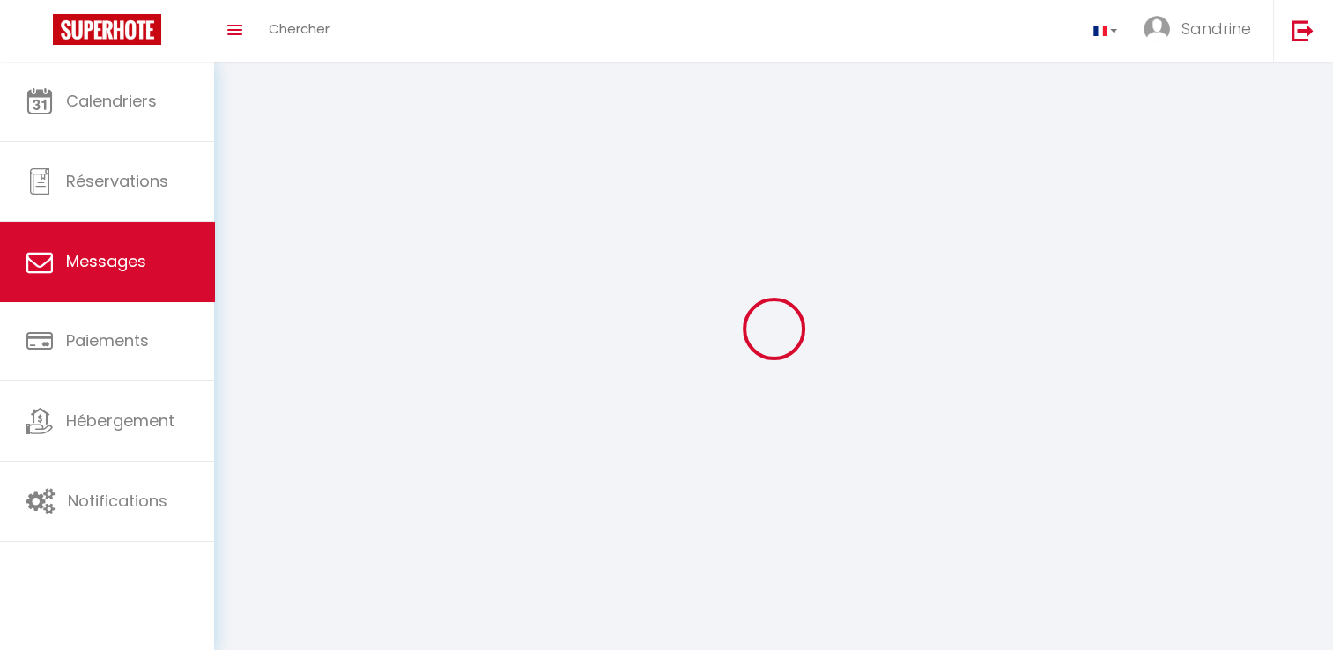 The height and width of the screenshot is (650, 1333). Describe the element at coordinates (117, 181) in the screenshot. I see `span: Réservations` at that location.